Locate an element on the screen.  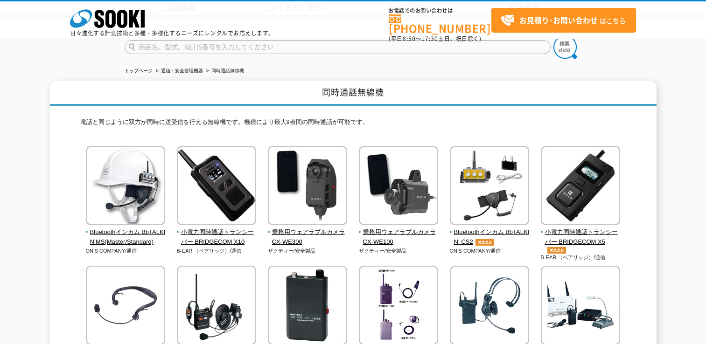
span: 17:30 is located at coordinates (430, 39).